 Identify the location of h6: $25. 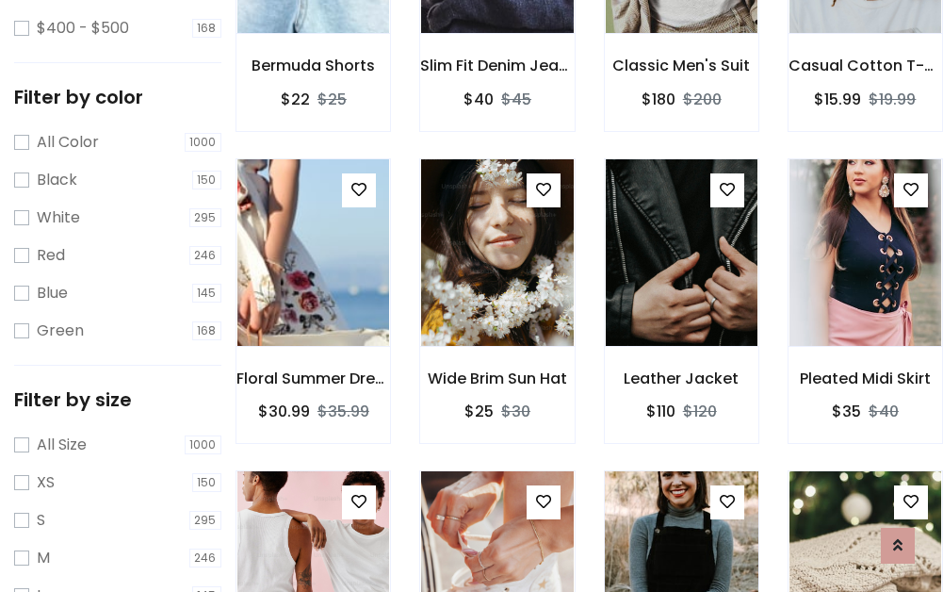
(479, 411).